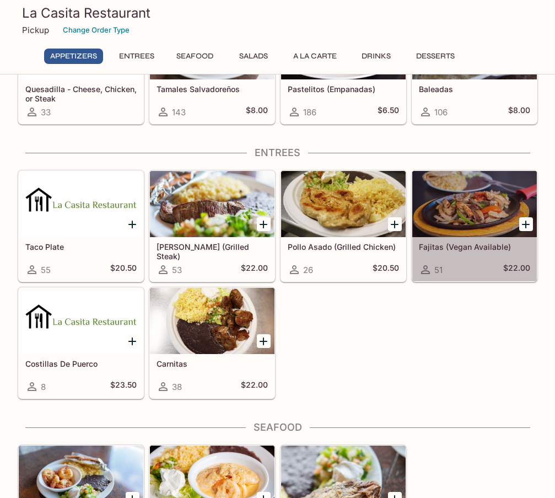 The image size is (555, 498). What do you see at coordinates (132, 341) in the screenshot?
I see `button: Add Costillas De Puerco` at bounding box center [132, 341].